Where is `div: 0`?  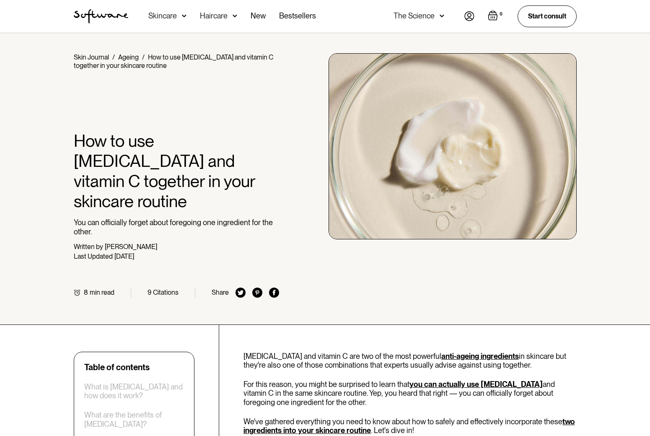 div: 0 is located at coordinates (501, 14).